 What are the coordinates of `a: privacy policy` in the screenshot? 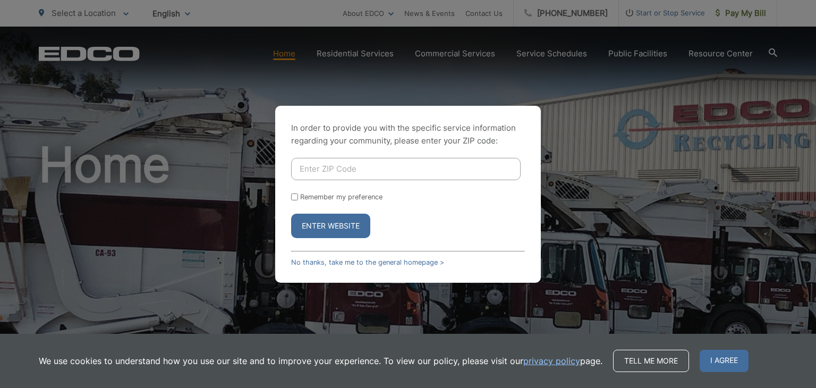 It's located at (551, 361).